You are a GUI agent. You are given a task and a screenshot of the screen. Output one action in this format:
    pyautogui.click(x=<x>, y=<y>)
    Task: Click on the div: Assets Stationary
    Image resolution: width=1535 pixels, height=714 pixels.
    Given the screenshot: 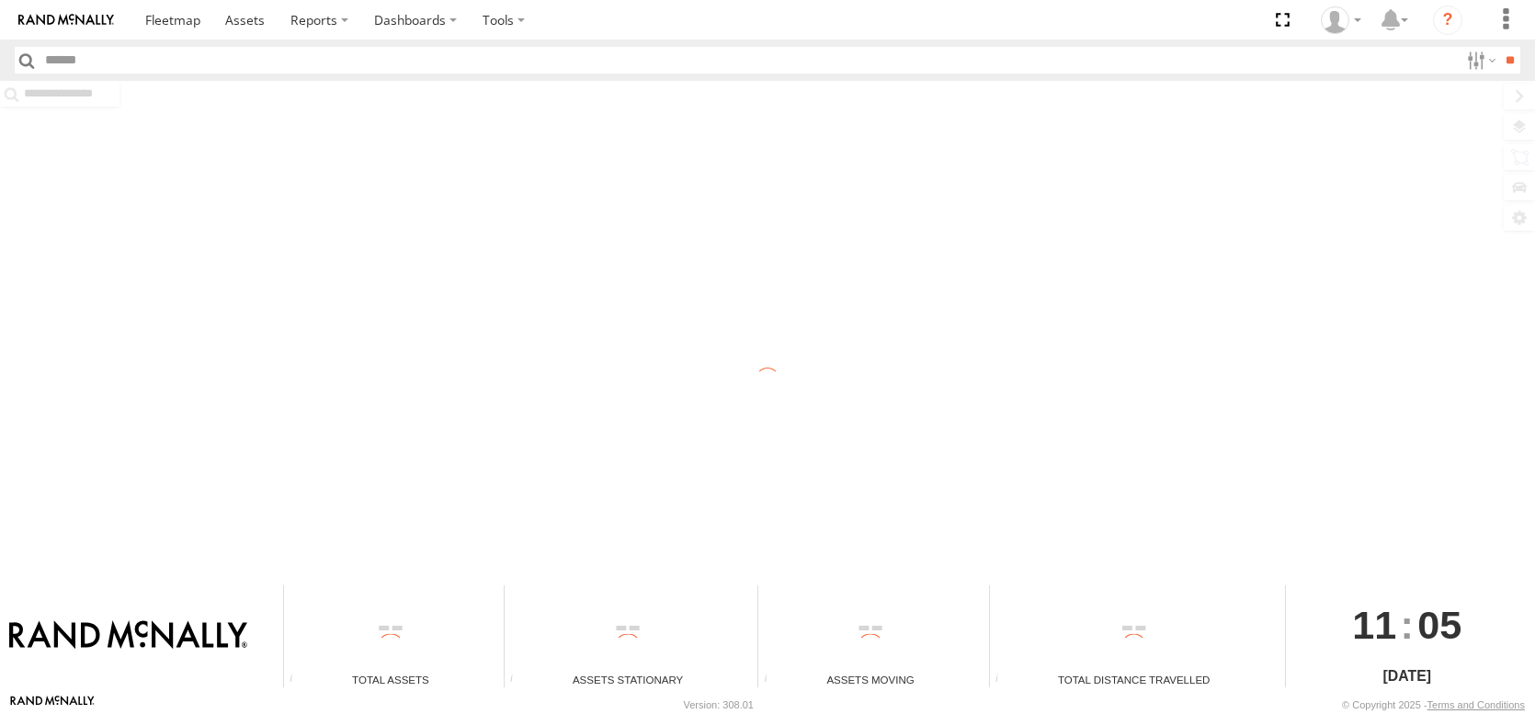 What is the action you would take?
    pyautogui.click(x=628, y=679)
    